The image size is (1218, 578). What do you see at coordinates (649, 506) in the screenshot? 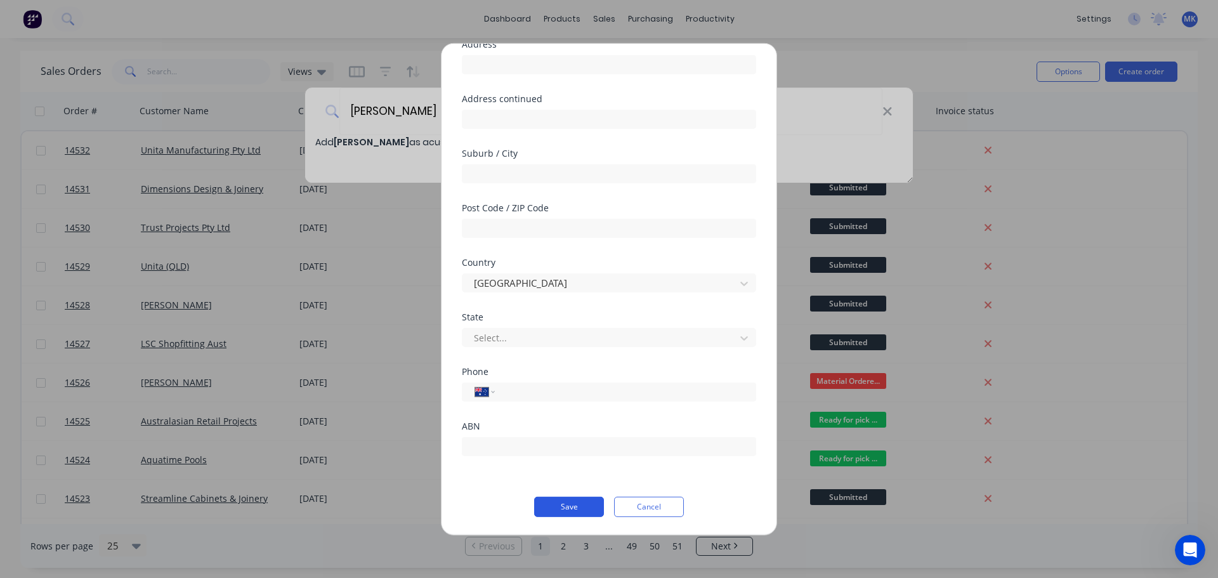
I see `button: Cancel` at bounding box center [649, 506].